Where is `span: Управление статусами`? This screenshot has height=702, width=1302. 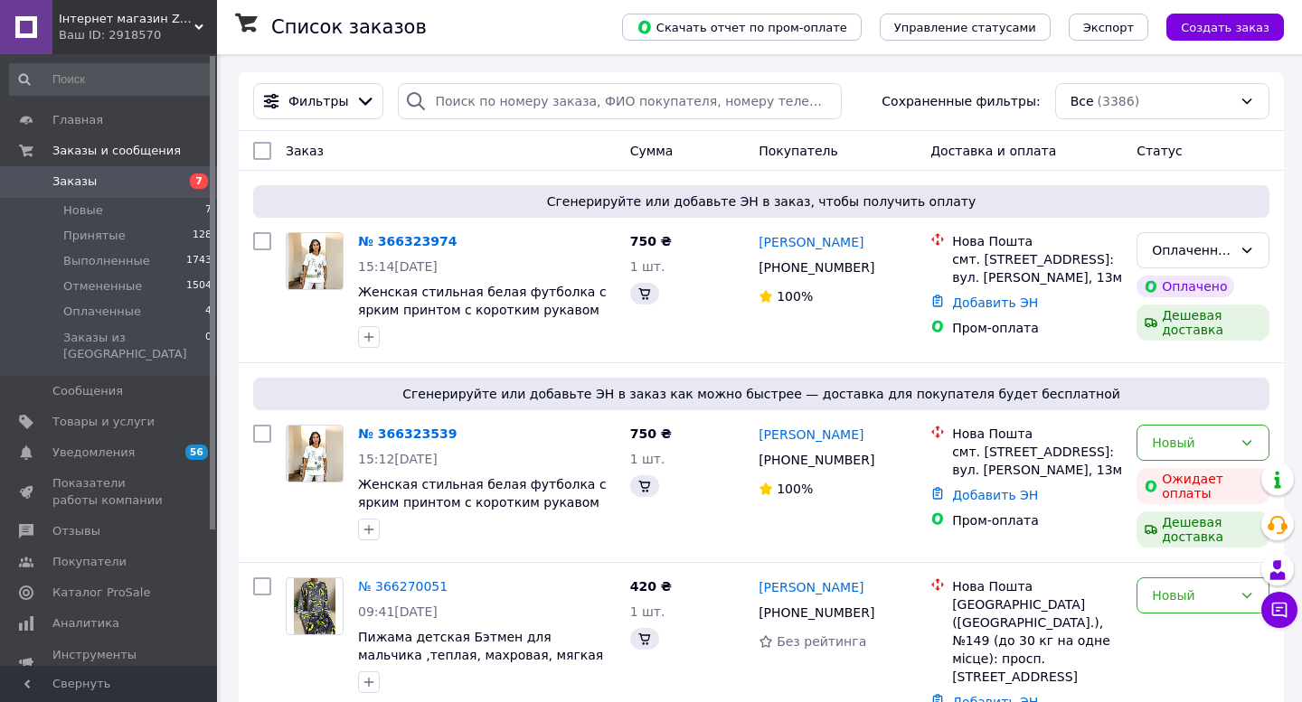
span: Управление статусами is located at coordinates (964, 27).